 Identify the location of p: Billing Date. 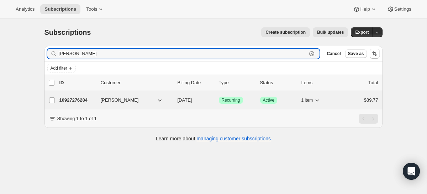
(195, 83).